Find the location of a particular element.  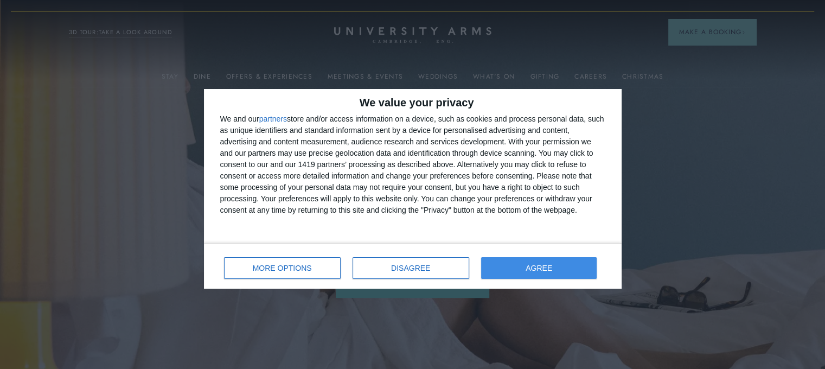

button: partners is located at coordinates (273, 119).